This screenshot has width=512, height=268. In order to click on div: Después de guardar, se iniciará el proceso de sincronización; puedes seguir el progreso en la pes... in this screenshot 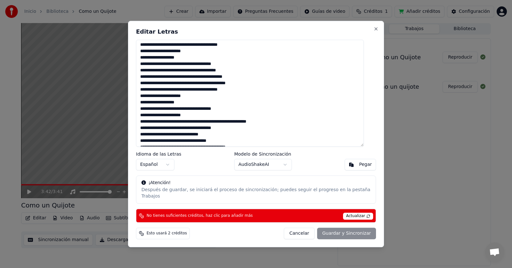, I will do `click(256, 193)`.